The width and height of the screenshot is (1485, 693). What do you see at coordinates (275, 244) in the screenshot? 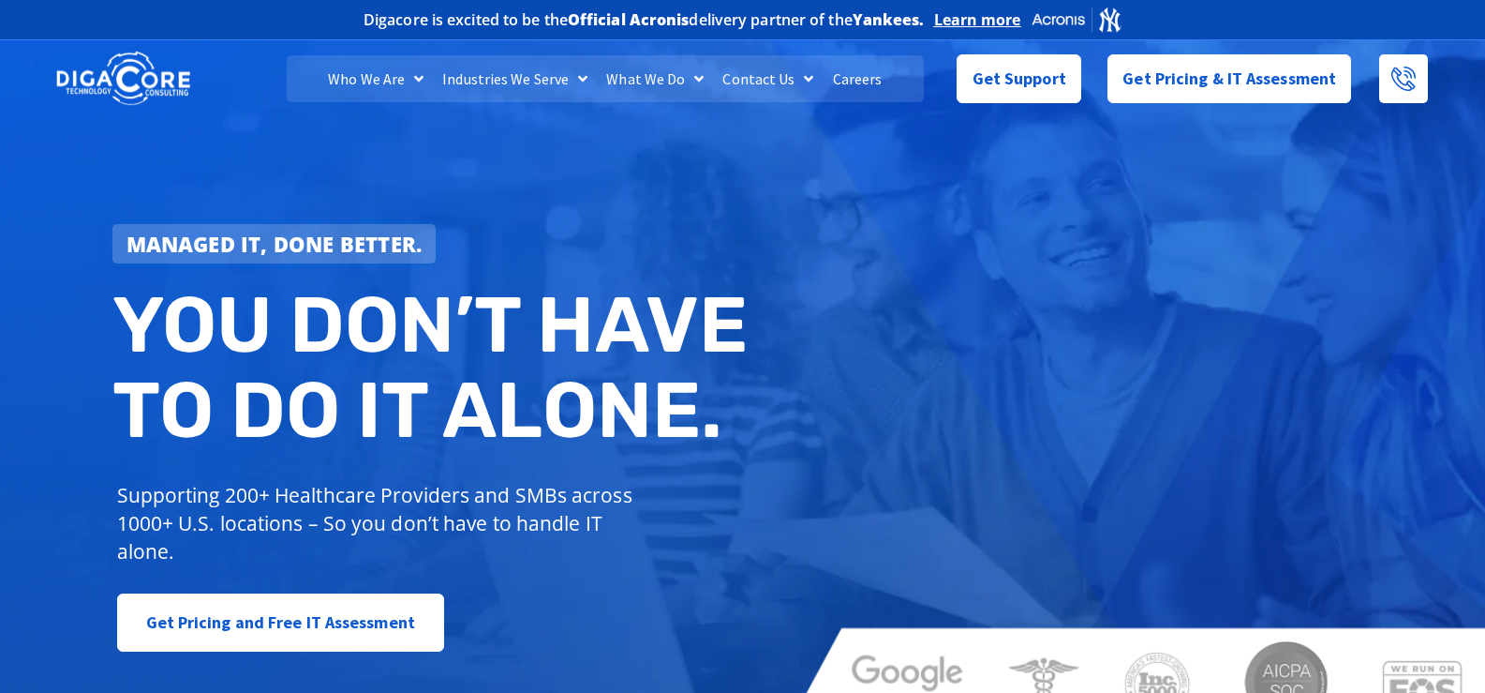
I see `strong: Managed IT, done better.` at bounding box center [275, 244].